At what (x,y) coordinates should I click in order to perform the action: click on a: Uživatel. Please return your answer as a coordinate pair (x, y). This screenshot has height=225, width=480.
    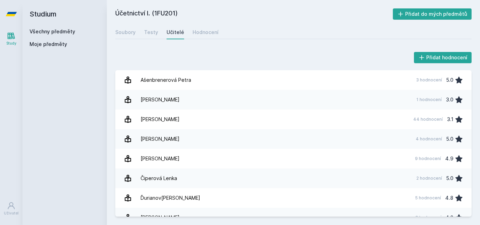
    Looking at the image, I should click on (11, 209).